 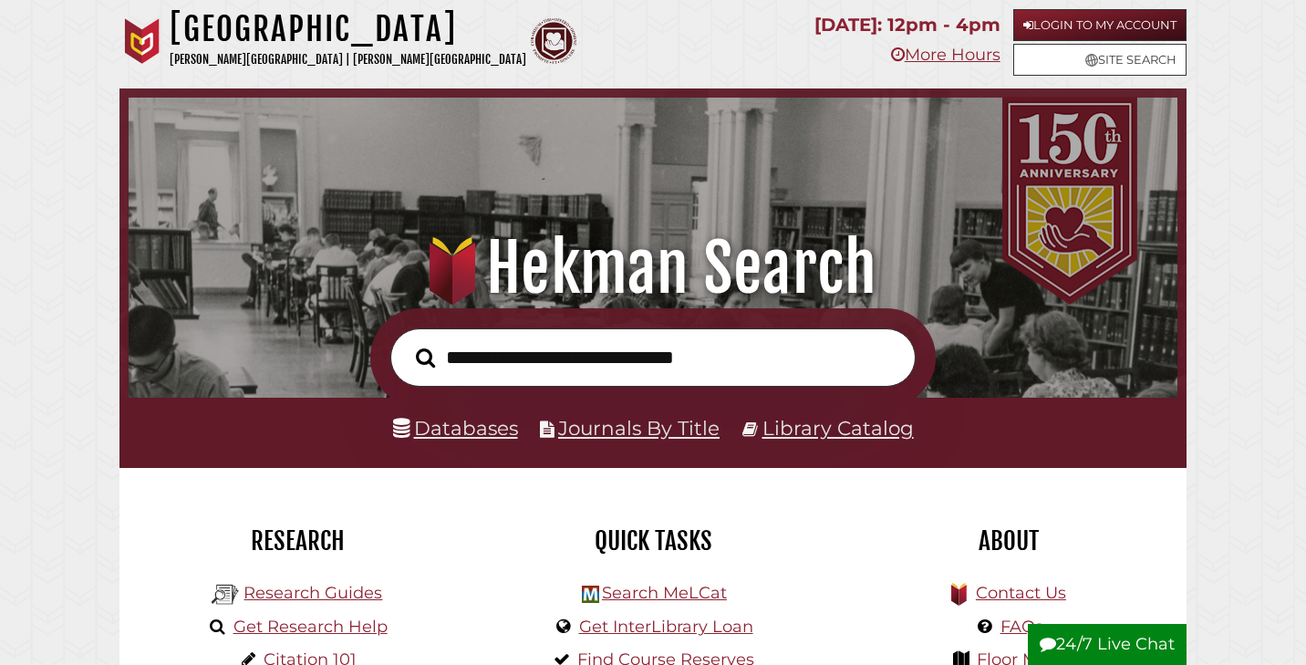 I want to click on a: Library Catalog, so click(x=838, y=428).